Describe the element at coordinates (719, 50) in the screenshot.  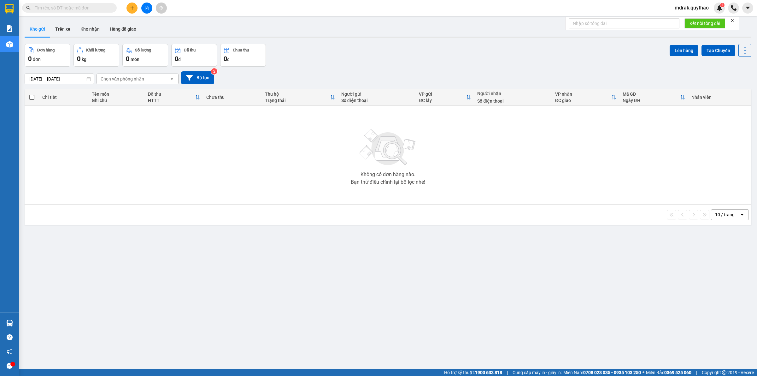
I see `button: Tạo Chuyến` at that location.